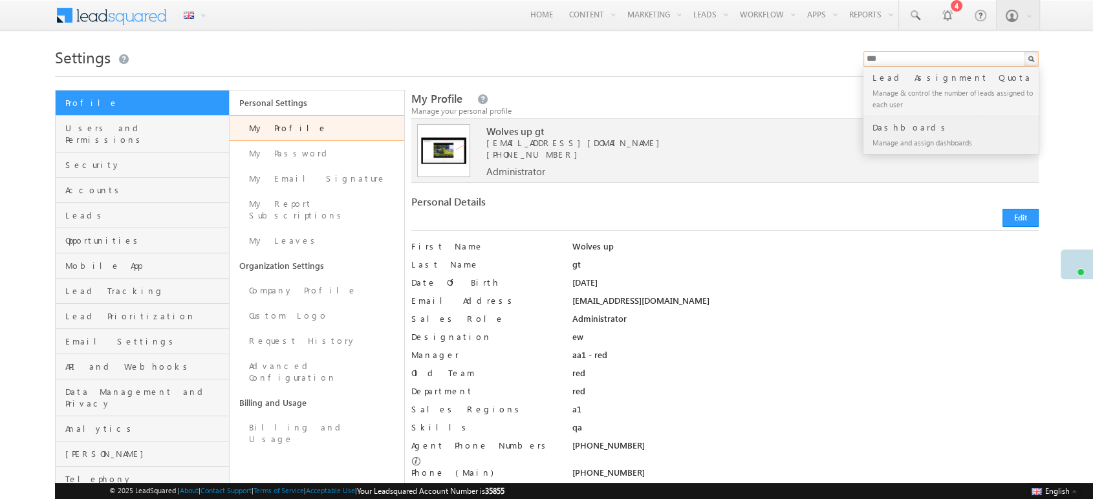 This screenshot has height=499, width=1093. What do you see at coordinates (431, 491) in the screenshot?
I see `span: Your Leadsquared Account Number is` at bounding box center [431, 491].